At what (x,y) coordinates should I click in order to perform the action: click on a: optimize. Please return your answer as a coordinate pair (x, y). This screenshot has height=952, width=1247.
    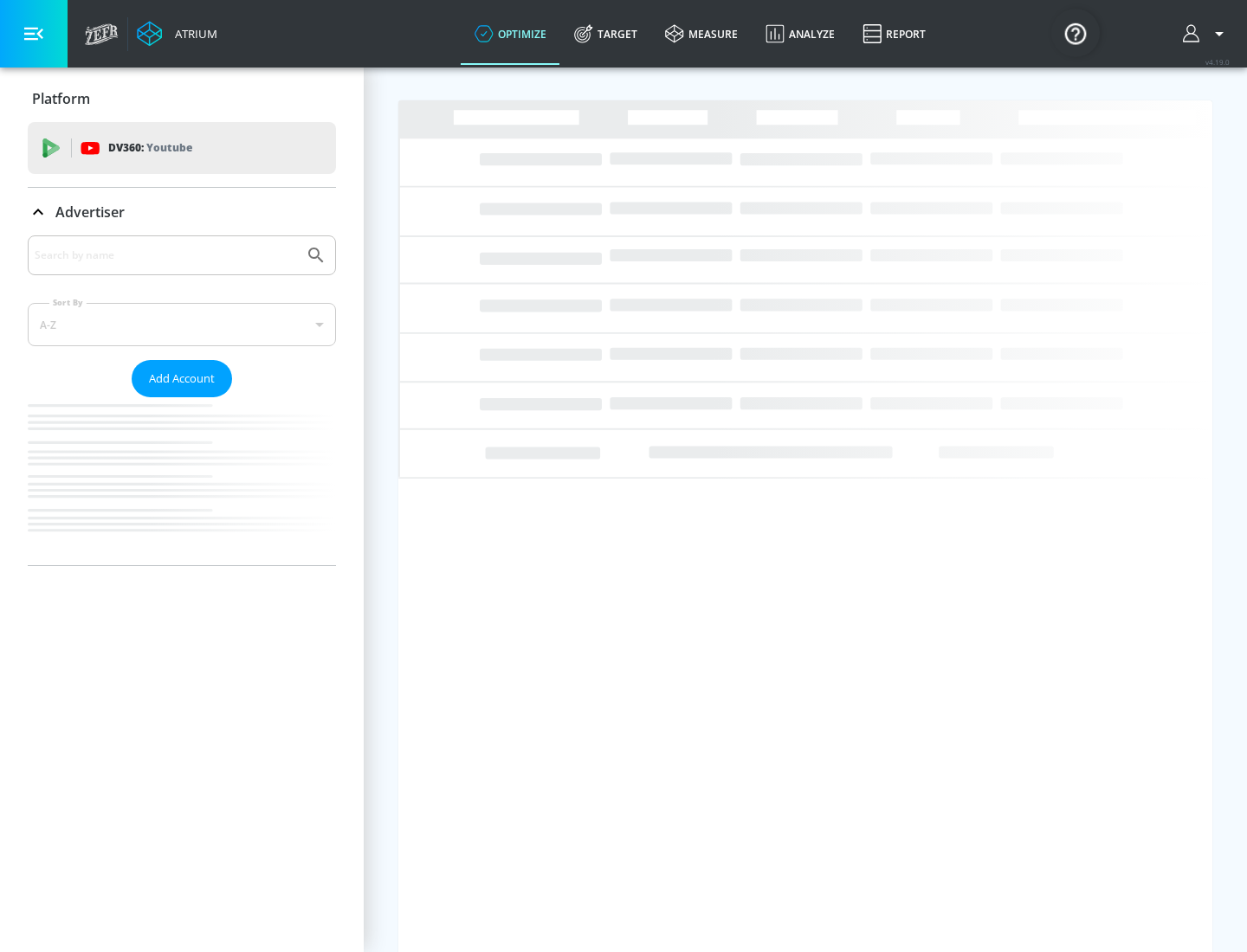
    Looking at the image, I should click on (510, 34).